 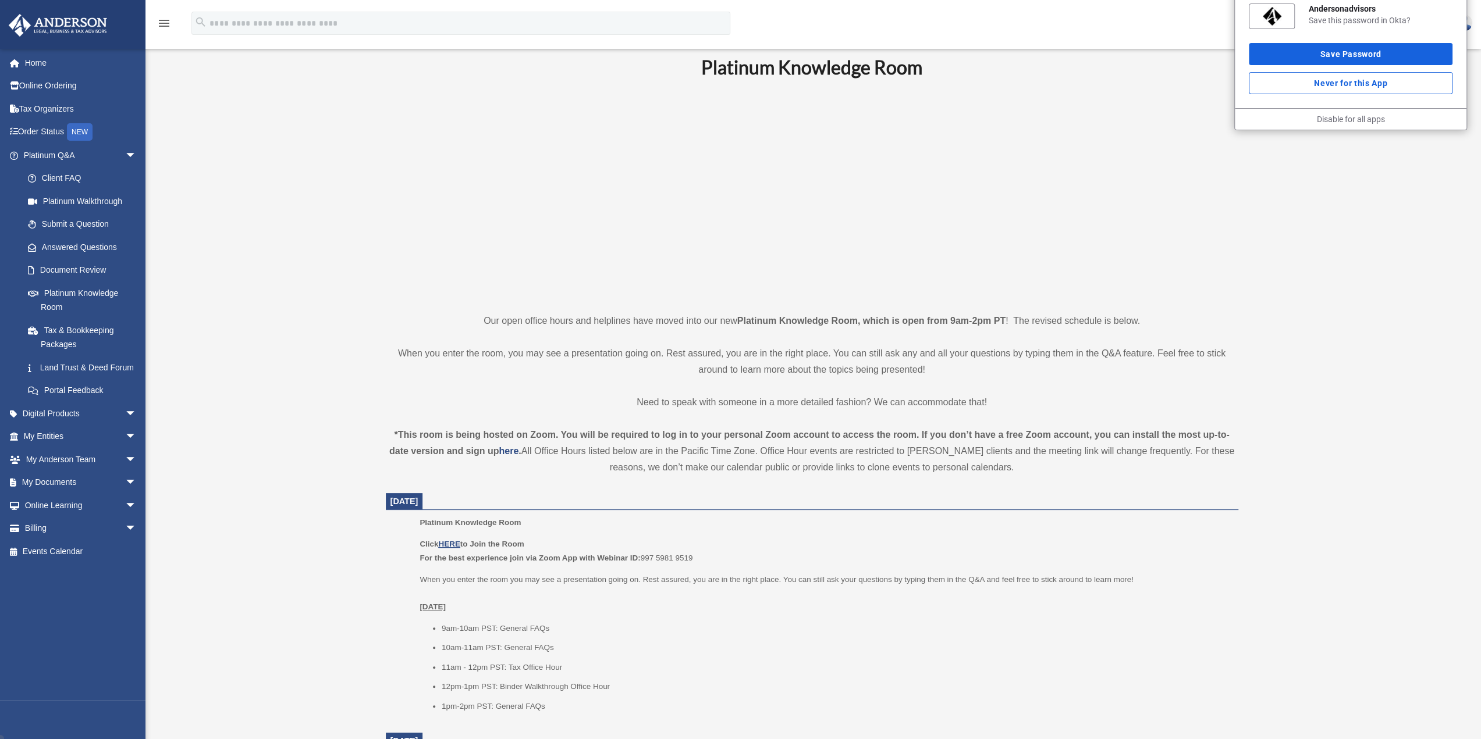 What do you see at coordinates (85, 225) in the screenshot?
I see `a: Submit a Question` at bounding box center [85, 225].